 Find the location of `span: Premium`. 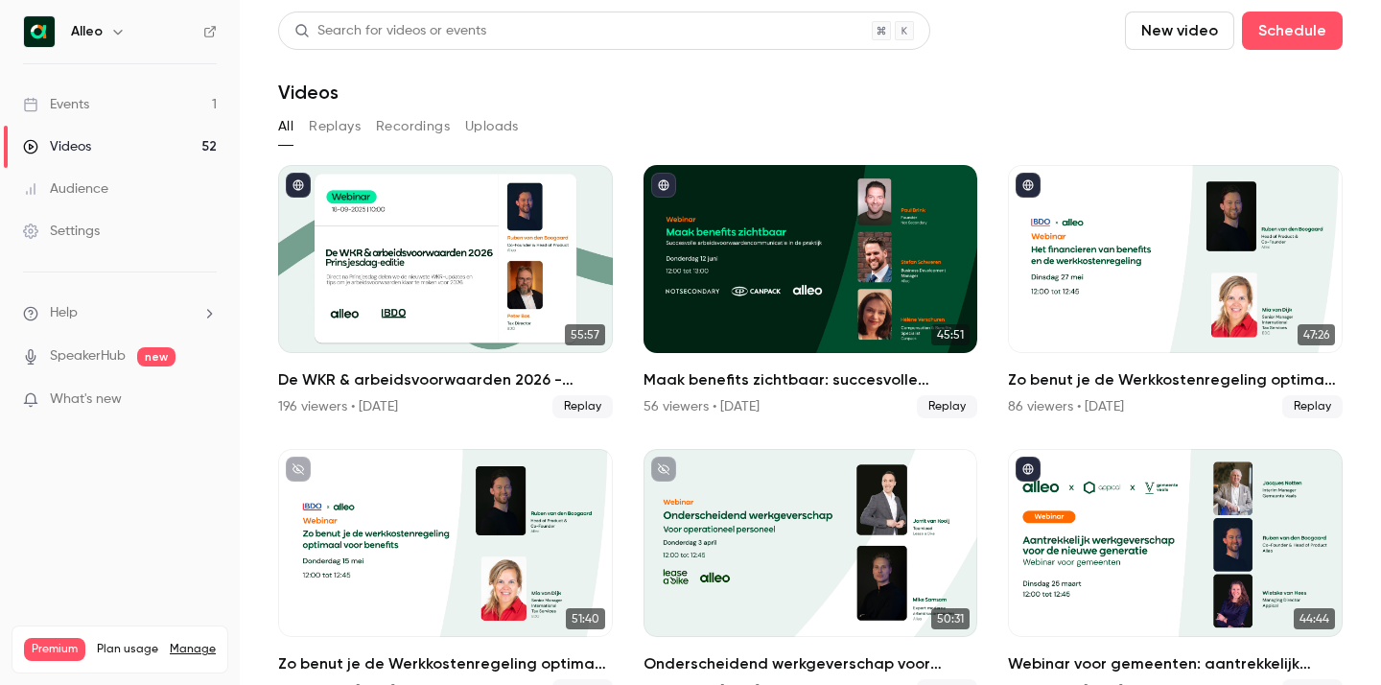

span: Premium is located at coordinates (55, 649).